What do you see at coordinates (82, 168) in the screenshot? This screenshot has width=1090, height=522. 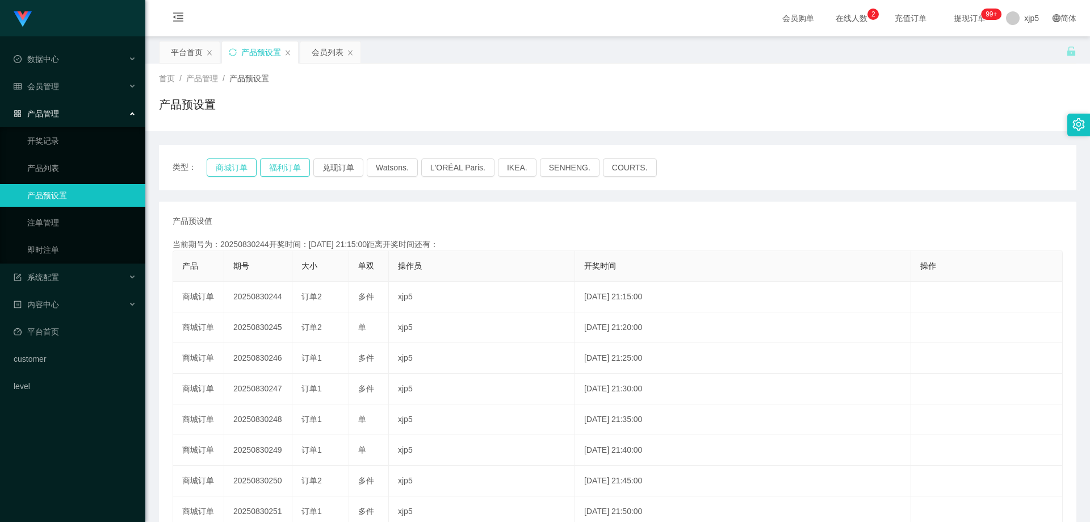 I see `a: 产品列表` at bounding box center [82, 168].